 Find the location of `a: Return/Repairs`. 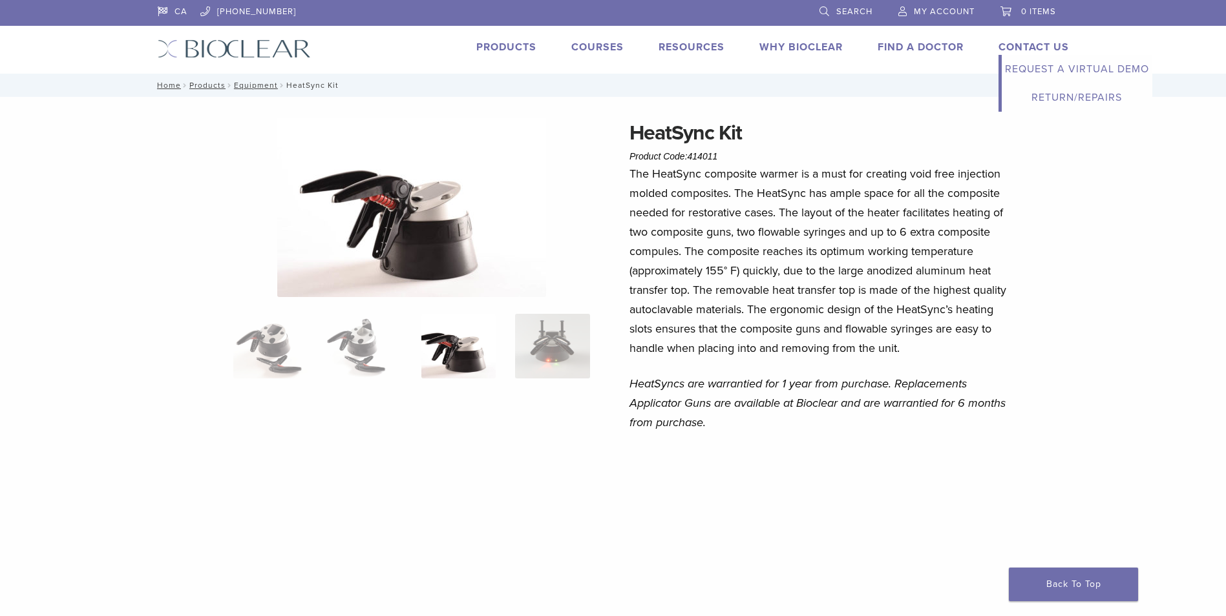

a: Return/Repairs is located at coordinates (1076, 98).